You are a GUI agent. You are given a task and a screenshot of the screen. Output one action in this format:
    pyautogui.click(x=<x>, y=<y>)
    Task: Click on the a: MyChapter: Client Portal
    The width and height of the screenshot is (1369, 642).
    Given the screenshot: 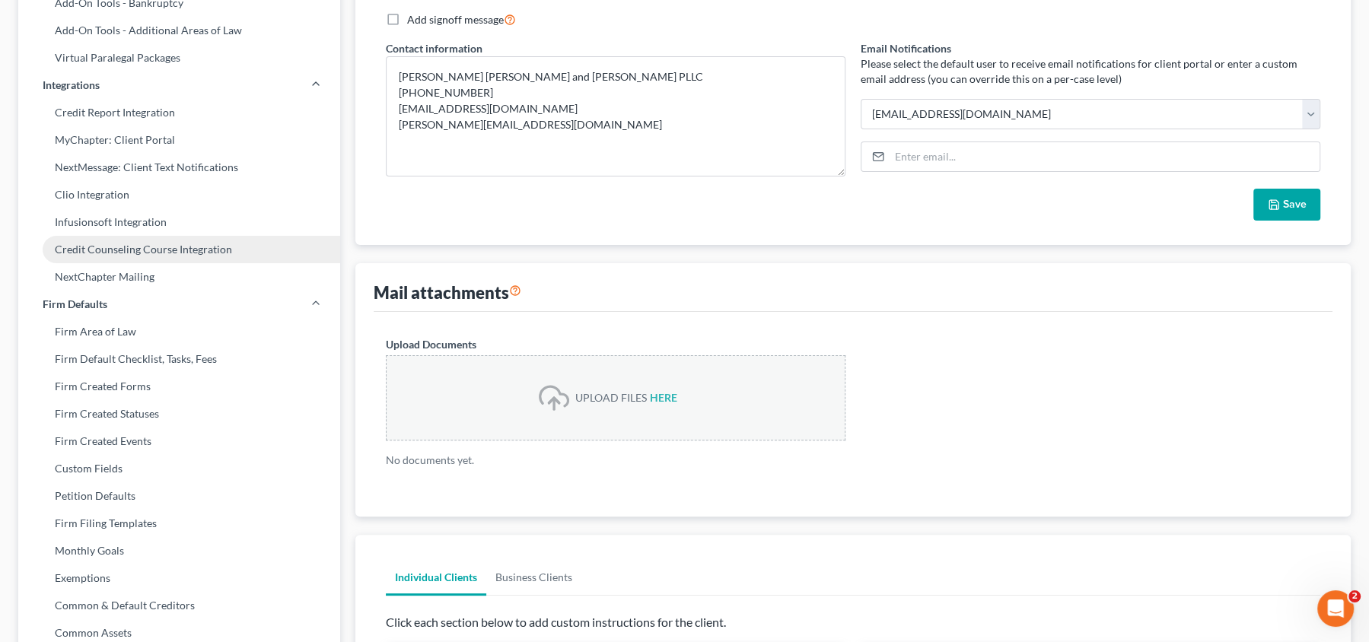 What is the action you would take?
    pyautogui.click(x=179, y=140)
    